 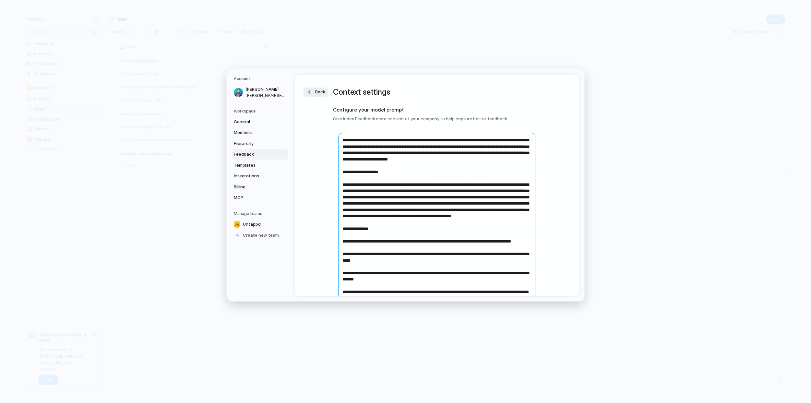 What do you see at coordinates (260, 165) in the screenshot?
I see `a: Templates` at bounding box center [260, 165].